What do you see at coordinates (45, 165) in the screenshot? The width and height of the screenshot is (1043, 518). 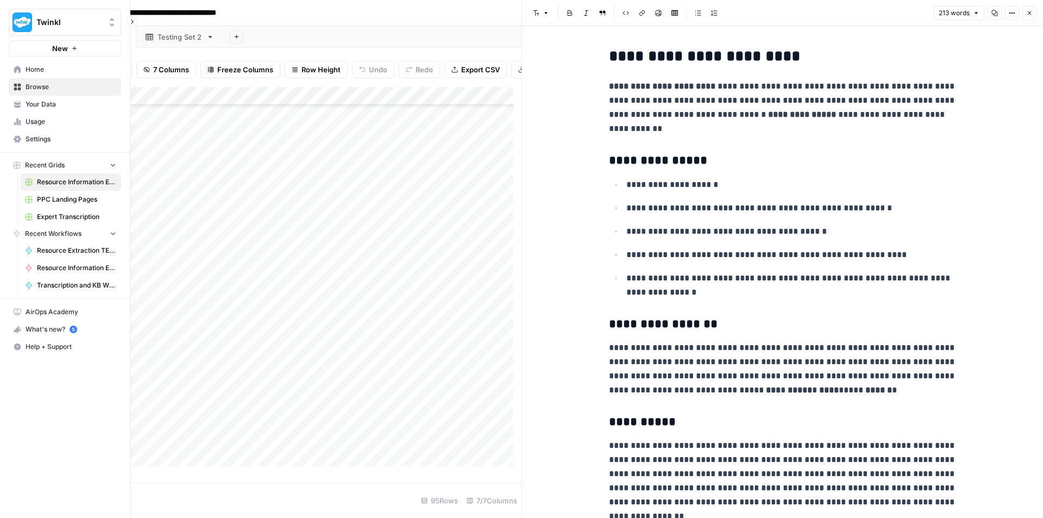 I see `span: Recent Grids` at bounding box center [45, 165].